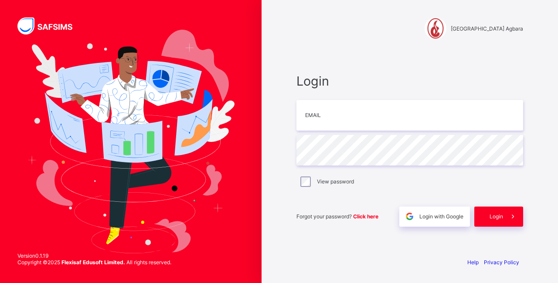 The image size is (558, 283). I want to click on img: Hero Image, so click(131, 141).